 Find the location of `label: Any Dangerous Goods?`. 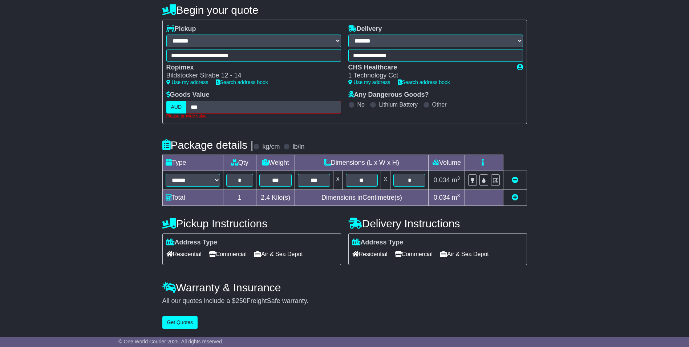

label: Any Dangerous Goods? is located at coordinates (389, 95).